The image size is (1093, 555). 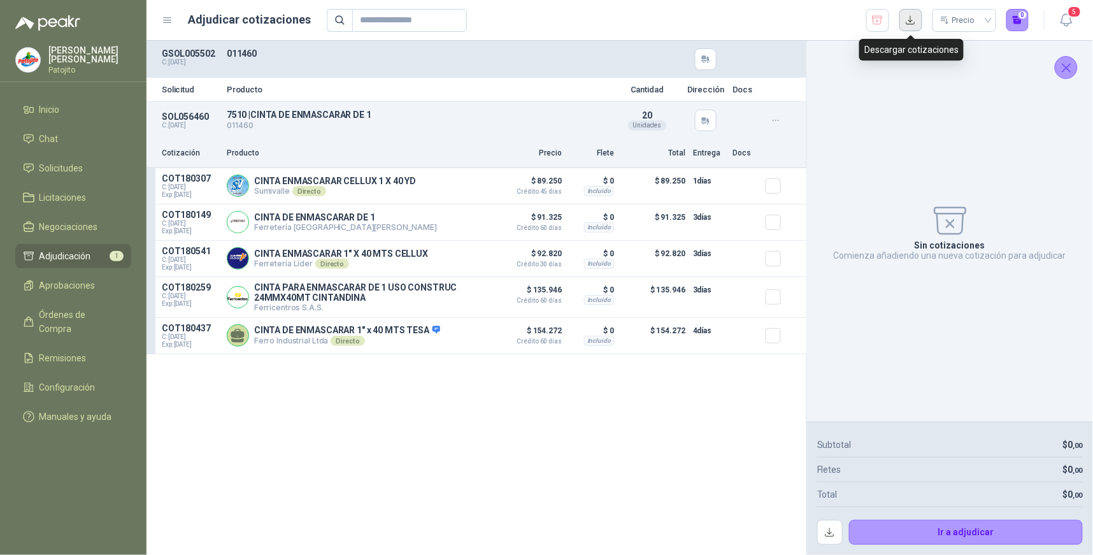 I want to click on p: Dirección, so click(x=706, y=89).